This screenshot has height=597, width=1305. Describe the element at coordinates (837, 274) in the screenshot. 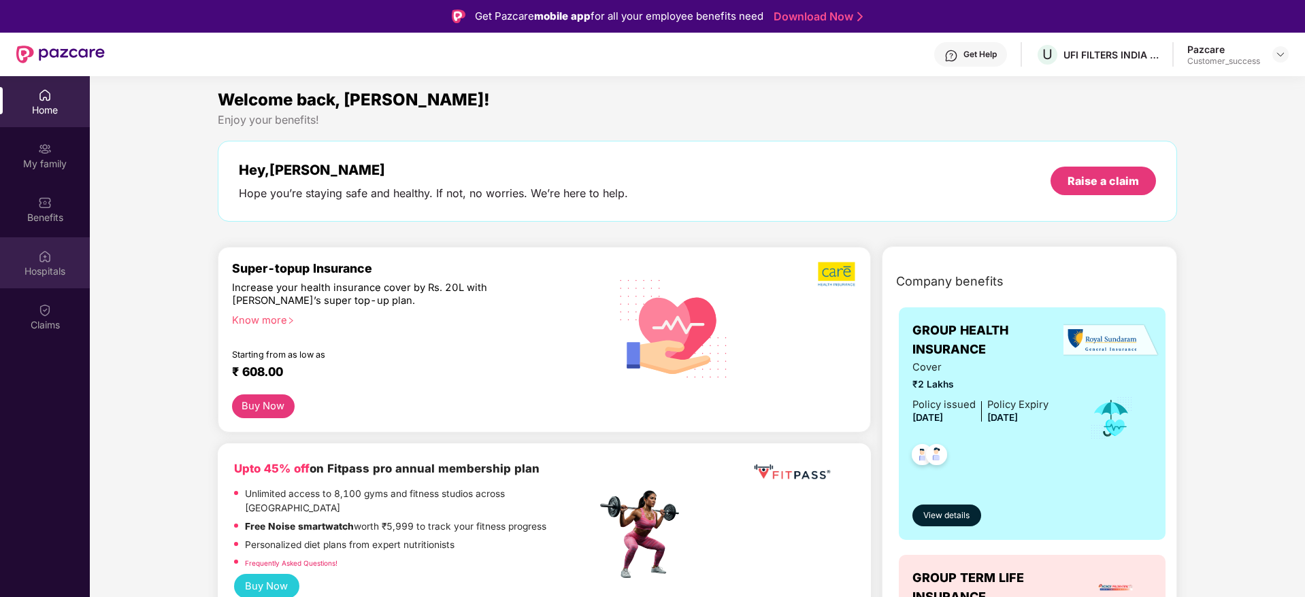

I see `img: b5dec4f62d2307b9de63beb79f102df3.png` at that location.